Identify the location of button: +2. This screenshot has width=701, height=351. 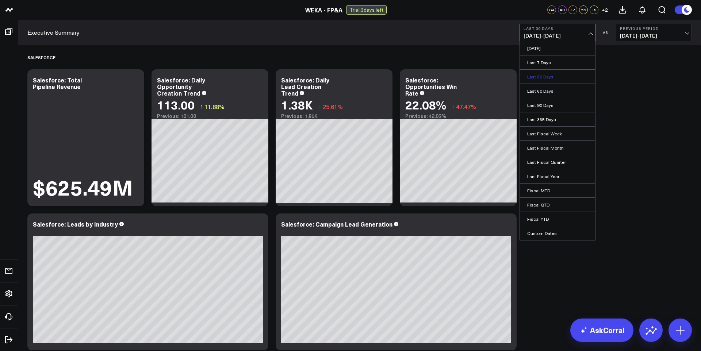
(605, 10).